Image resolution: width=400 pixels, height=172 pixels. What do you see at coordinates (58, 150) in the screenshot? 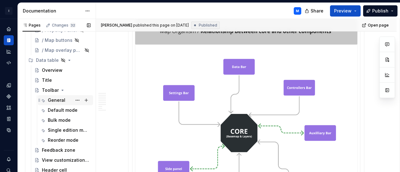
I see `div: Feedback zone` at bounding box center [58, 150].